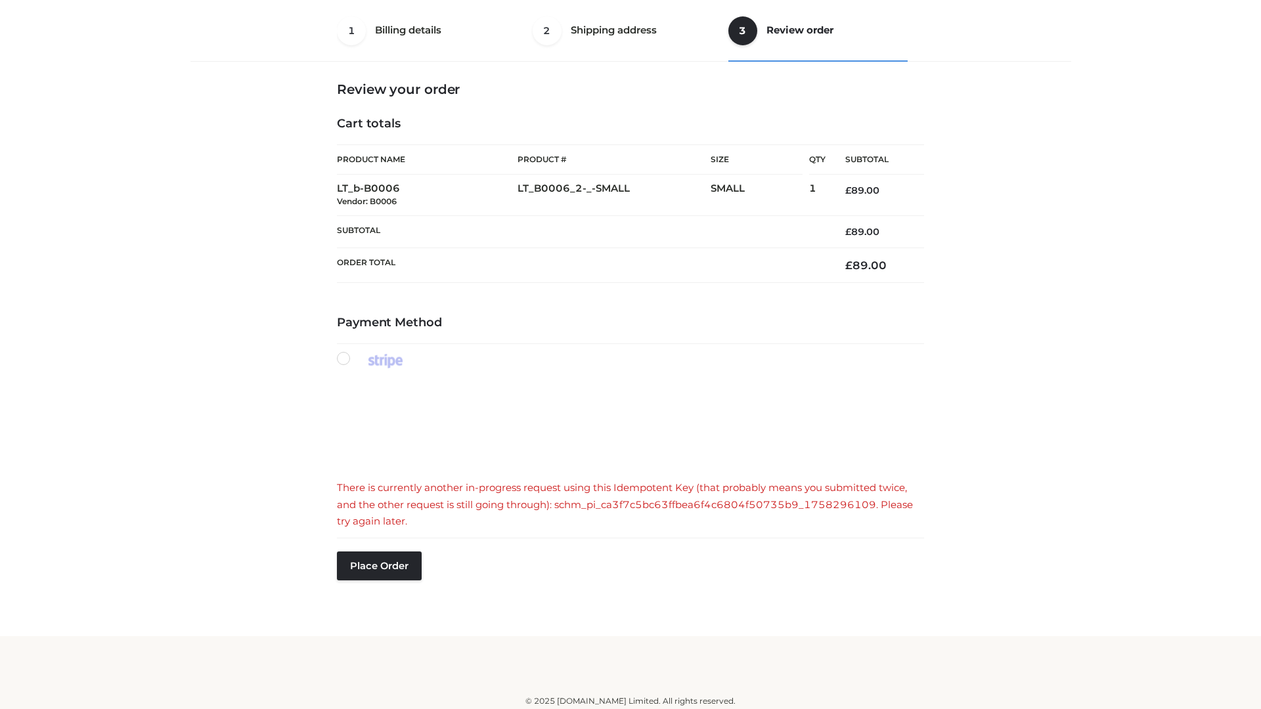 This screenshot has height=709, width=1261. I want to click on th: Product Name, so click(427, 160).